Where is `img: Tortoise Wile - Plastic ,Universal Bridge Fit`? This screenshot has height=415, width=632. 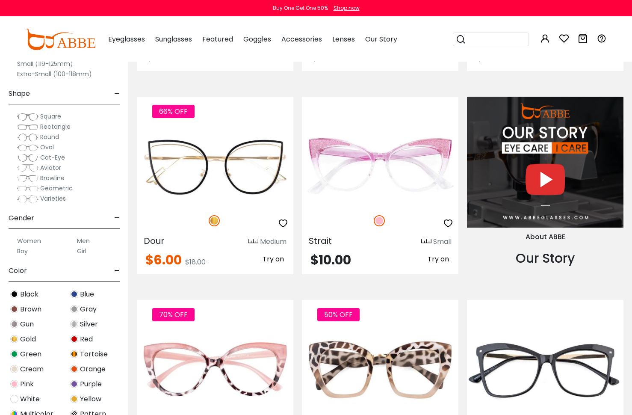 img: Tortoise Wile - Plastic ,Universal Bridge Fit is located at coordinates (380, 370).